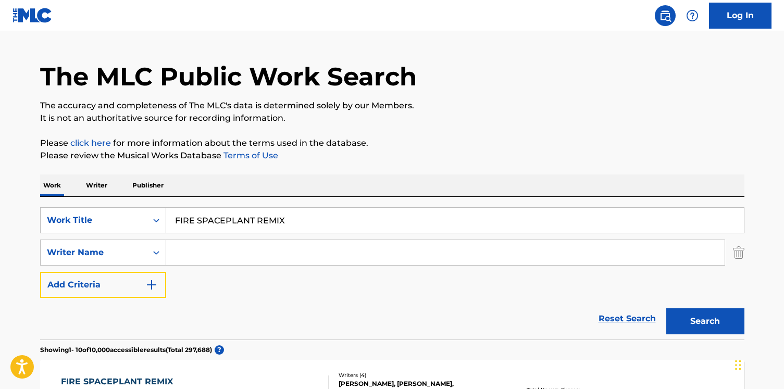 Image resolution: width=784 pixels, height=389 pixels. What do you see at coordinates (392, 156) in the screenshot?
I see `p: Please review the Musical Works Database` at bounding box center [392, 156].